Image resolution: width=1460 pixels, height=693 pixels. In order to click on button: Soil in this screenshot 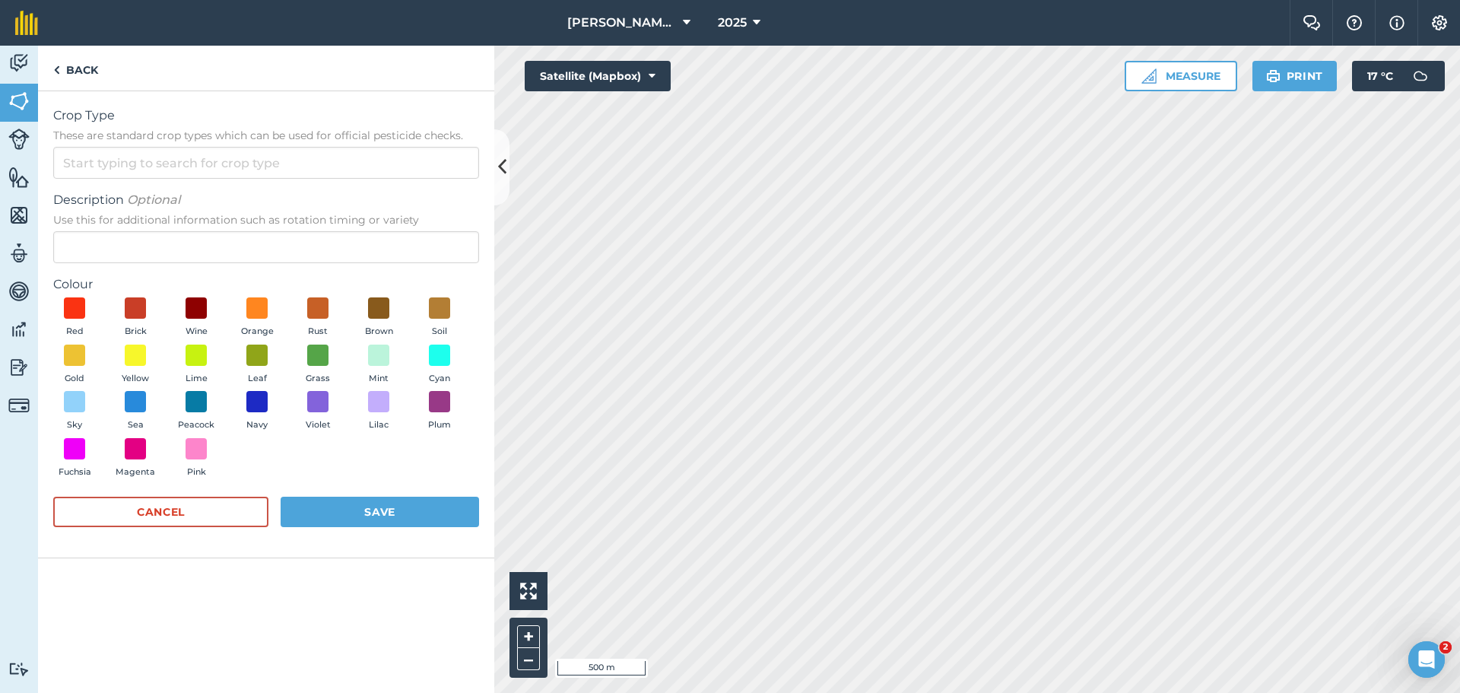, I will do `click(439, 318)`.